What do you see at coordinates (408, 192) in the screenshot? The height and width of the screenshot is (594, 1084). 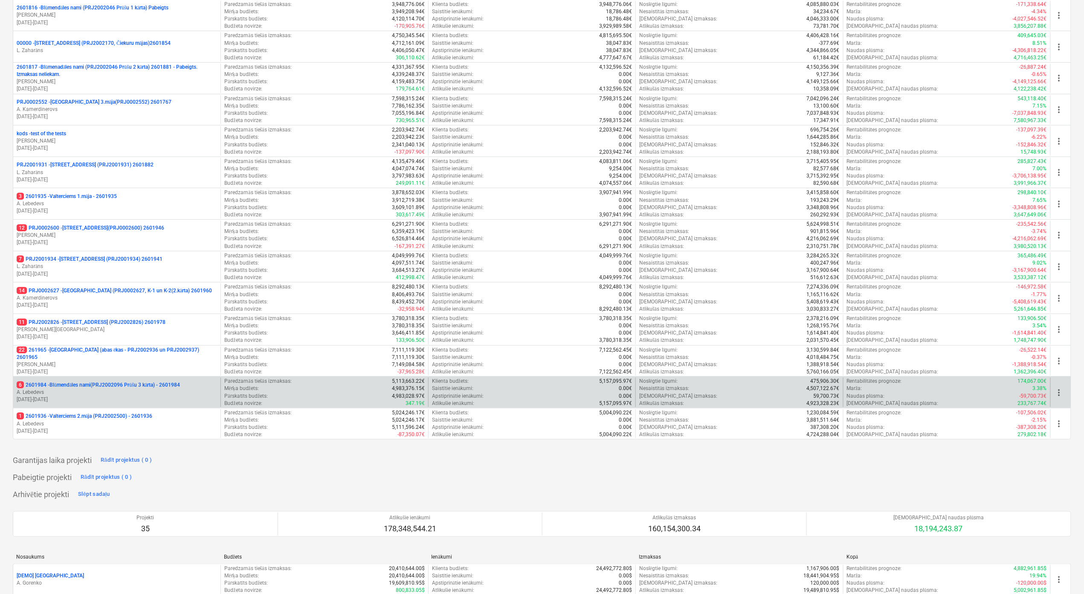 I see `p: 3,878,652.03€` at bounding box center [408, 192].